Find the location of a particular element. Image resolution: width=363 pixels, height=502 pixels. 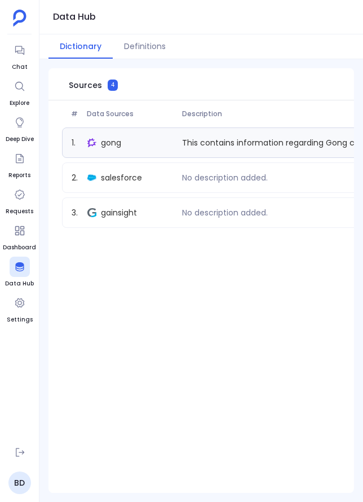

span: gainsight is located at coordinates (119, 213).